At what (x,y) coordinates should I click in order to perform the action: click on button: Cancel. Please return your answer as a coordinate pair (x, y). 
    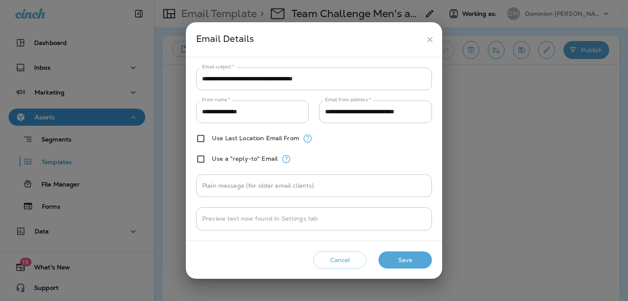
    Looking at the image, I should click on (339, 260).